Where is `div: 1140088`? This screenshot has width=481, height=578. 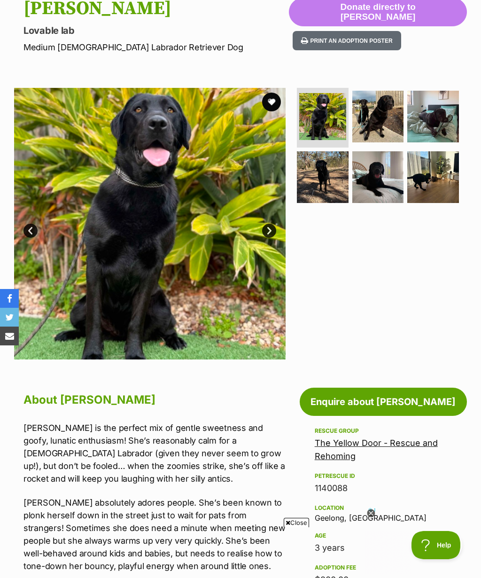
div: 1140088 is located at coordinates (384, 488).